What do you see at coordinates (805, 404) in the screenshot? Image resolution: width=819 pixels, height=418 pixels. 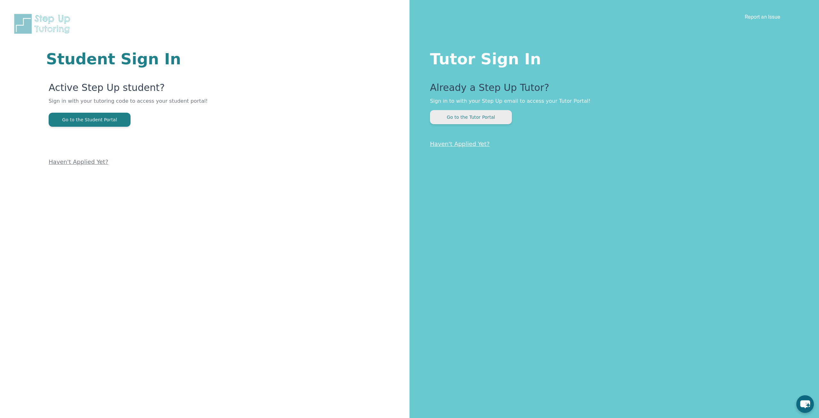 I see `button: chat-button` at bounding box center [805, 404].